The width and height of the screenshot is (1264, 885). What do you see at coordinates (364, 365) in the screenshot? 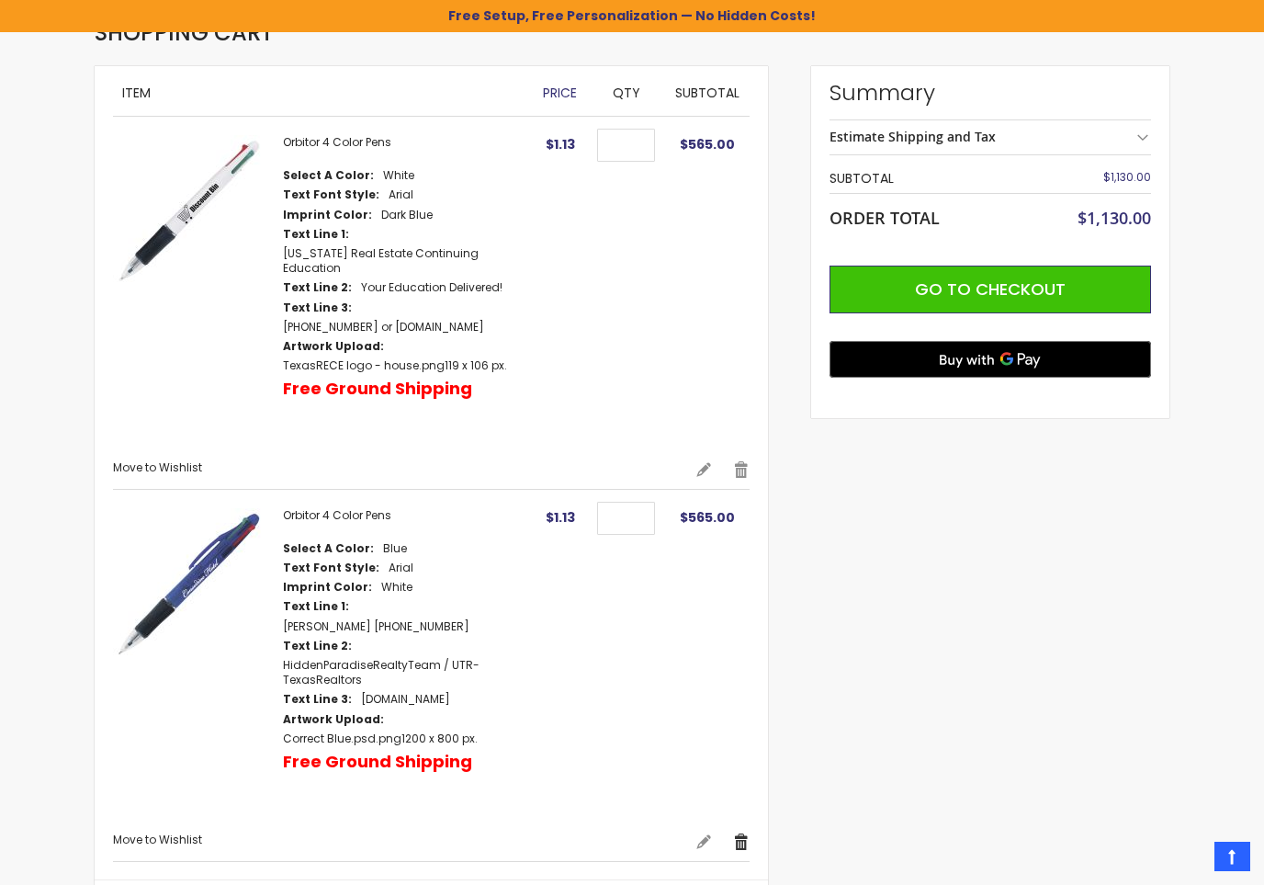
I see `a: TexasRECE logo - house.png` at bounding box center [364, 365].